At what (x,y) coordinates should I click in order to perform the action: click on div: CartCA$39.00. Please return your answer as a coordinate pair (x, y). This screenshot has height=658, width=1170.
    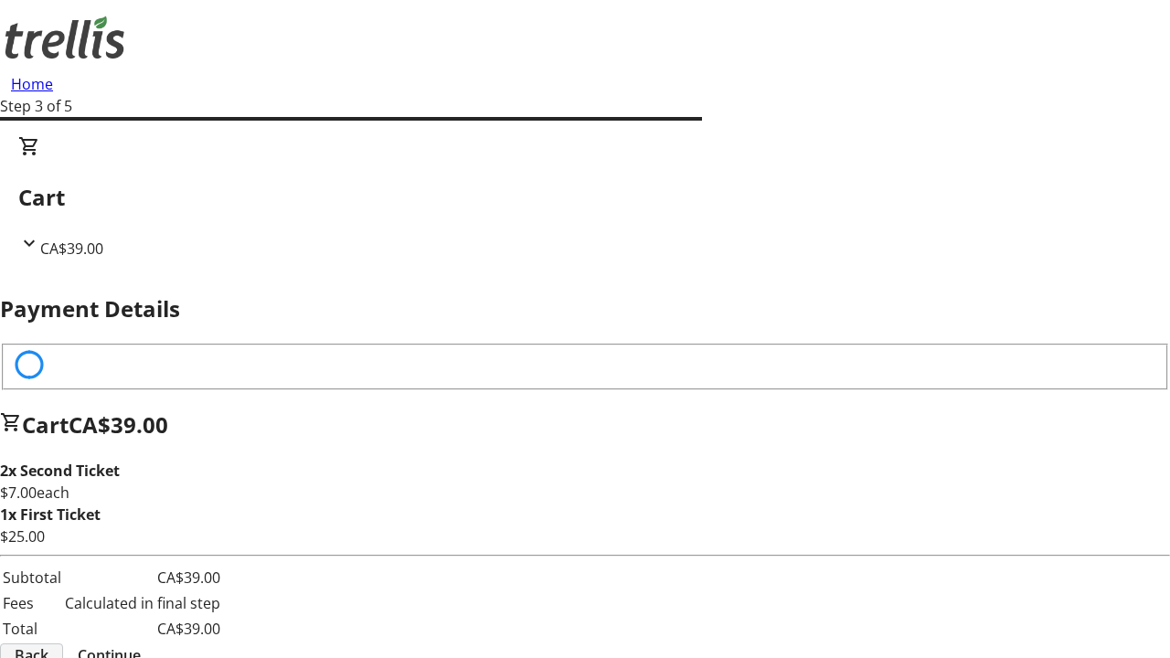
    Looking at the image, I should click on (585, 197).